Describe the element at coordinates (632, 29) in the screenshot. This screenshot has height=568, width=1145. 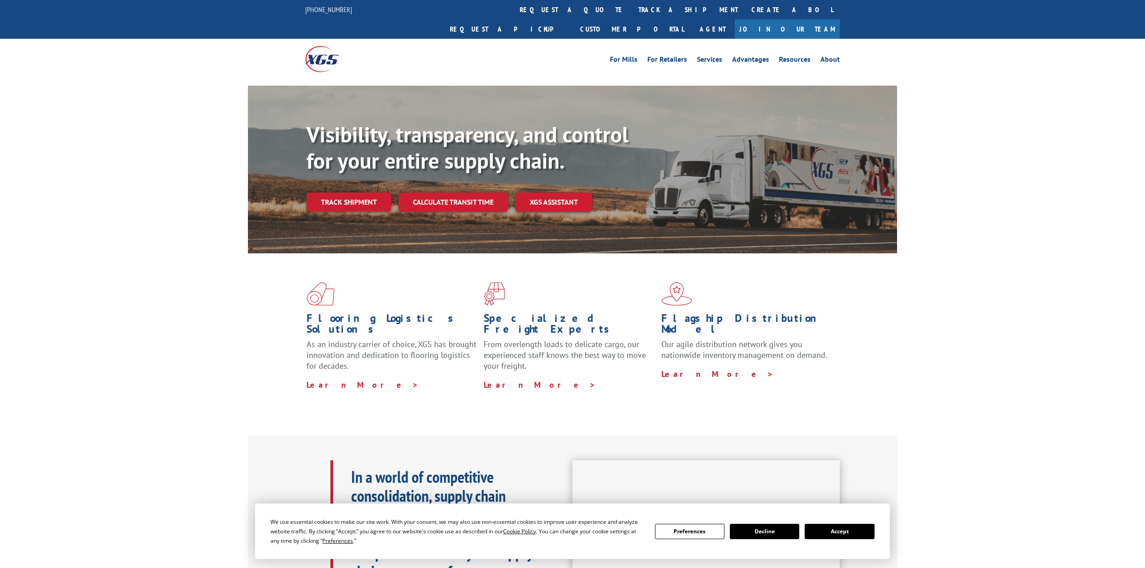
I see `a: Customer Portal` at that location.